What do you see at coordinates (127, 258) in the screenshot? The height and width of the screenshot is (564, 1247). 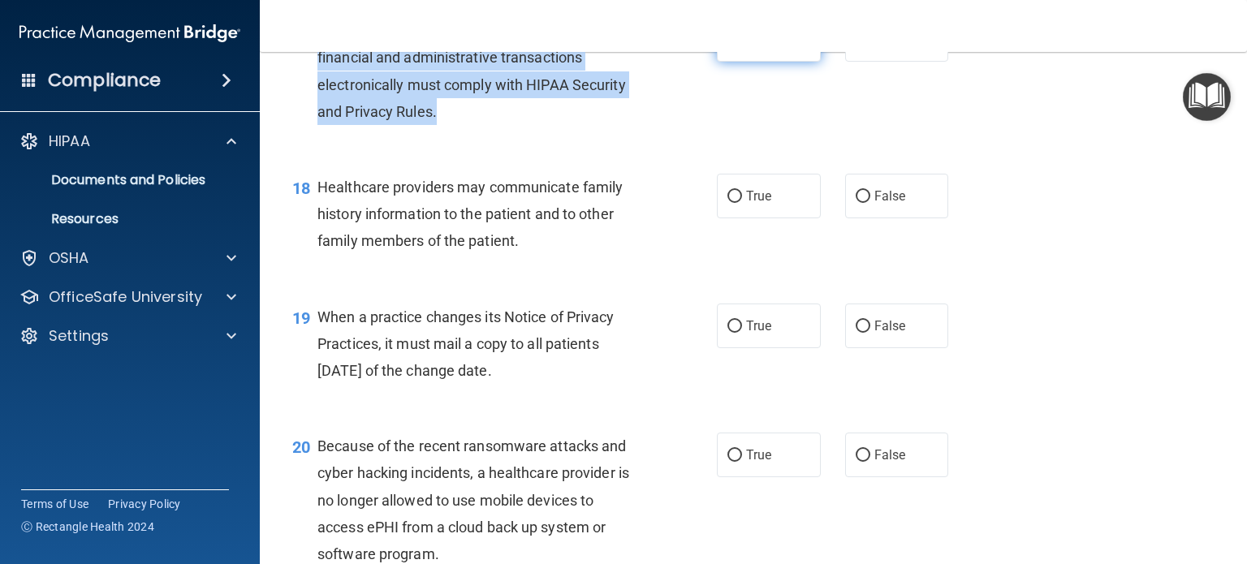 I see `a: OSHA` at bounding box center [127, 258].